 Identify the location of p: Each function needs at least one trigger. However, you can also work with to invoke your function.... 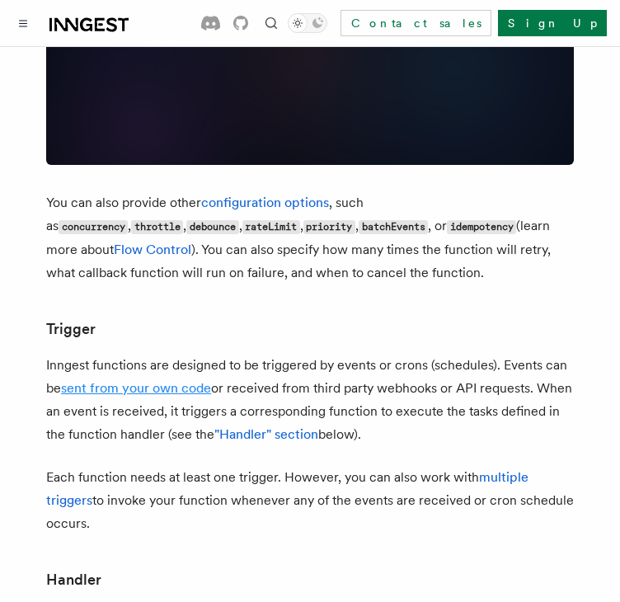
(310, 500).